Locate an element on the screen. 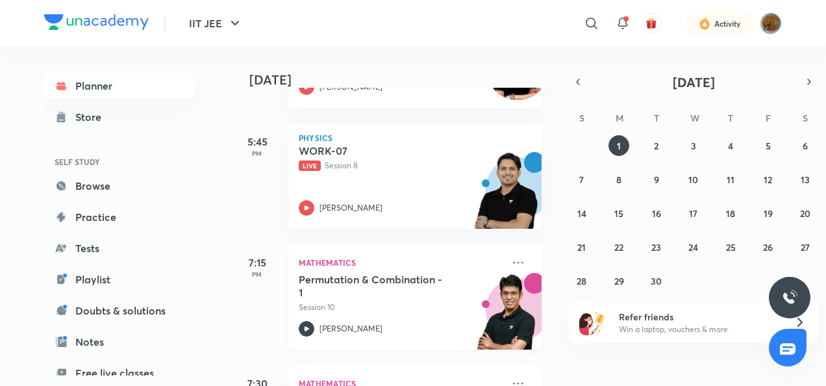 Image resolution: width=826 pixels, height=386 pixels. button: September 28, 2025 is located at coordinates (582, 280).